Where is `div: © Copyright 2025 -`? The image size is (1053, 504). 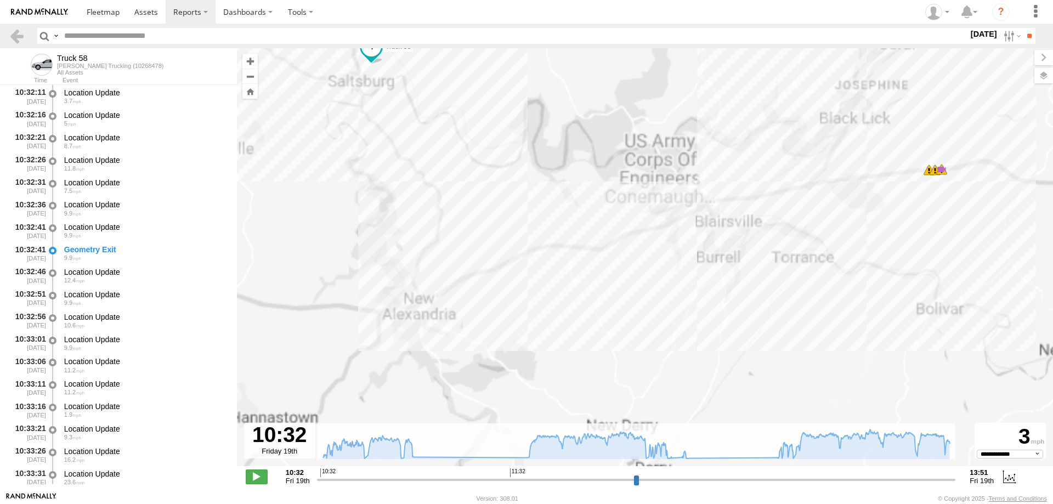
div: © Copyright 2025 - is located at coordinates (992, 499).